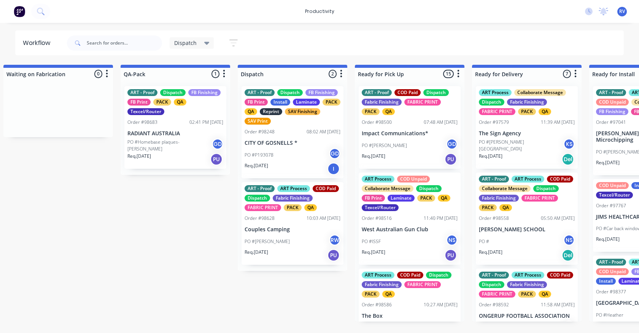 The image size is (639, 333). Describe the element at coordinates (401, 198) in the screenshot. I see `div: Laminate` at that location.